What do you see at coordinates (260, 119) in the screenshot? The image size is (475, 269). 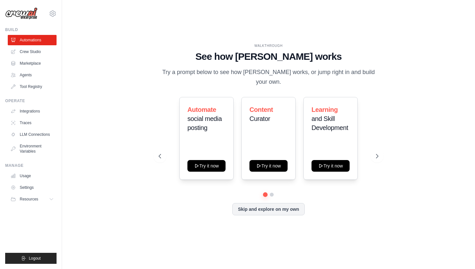 I see `span: Curator` at bounding box center [260, 119].